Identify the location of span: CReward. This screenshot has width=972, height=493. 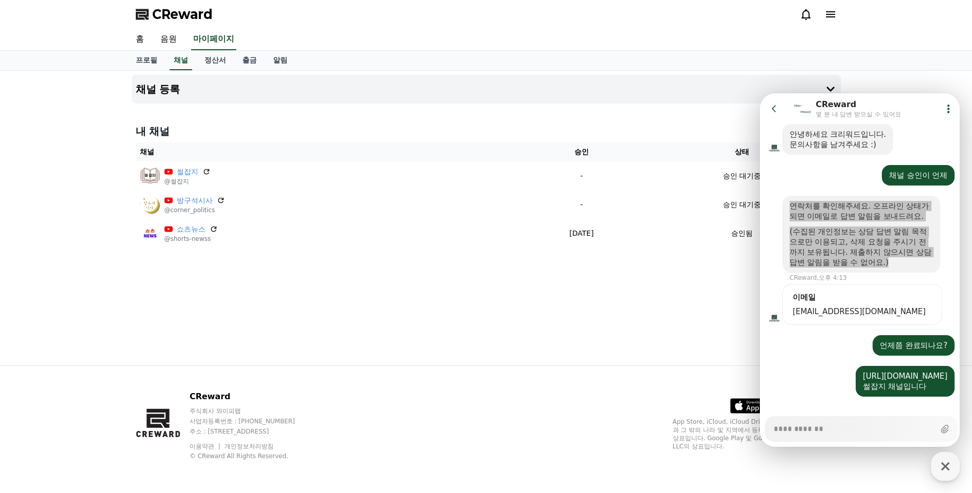
(182, 14).